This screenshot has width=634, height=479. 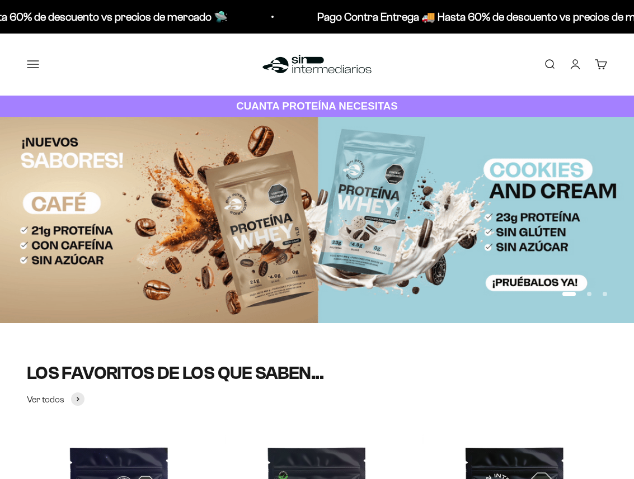 What do you see at coordinates (175, 373) in the screenshot?
I see `split-lines: LOS FAVORITOS DE LOS QUE SABEN...` at bounding box center [175, 373].